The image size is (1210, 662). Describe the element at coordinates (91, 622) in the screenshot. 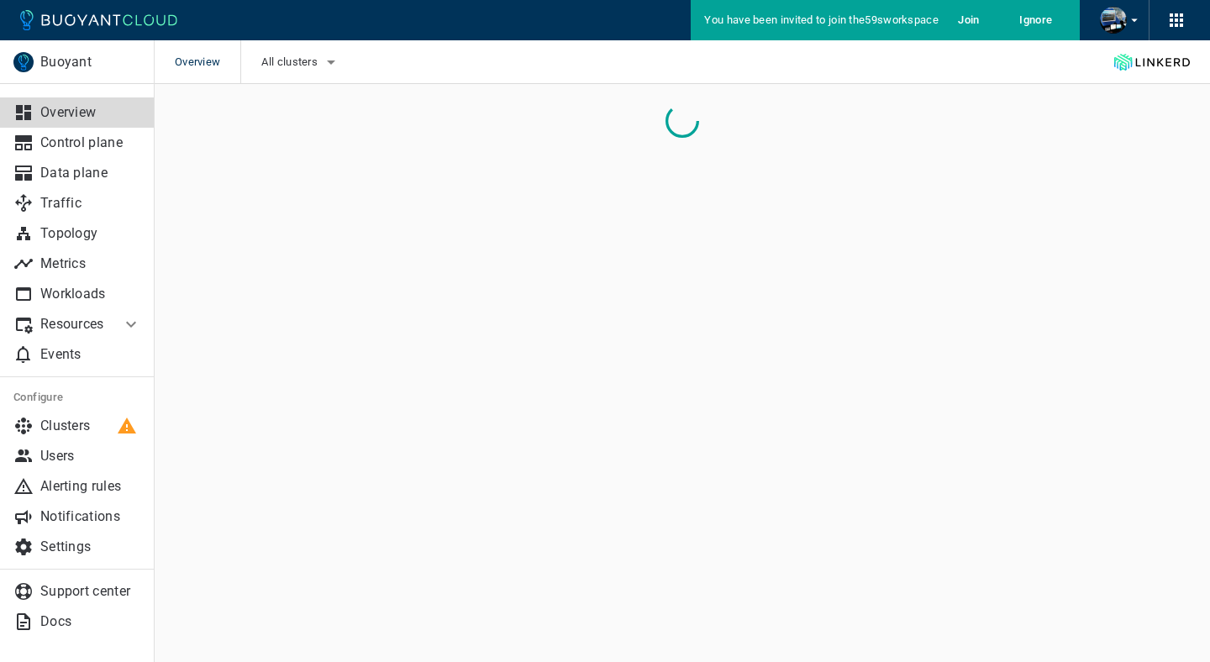

I see `p: Docs` at that location.